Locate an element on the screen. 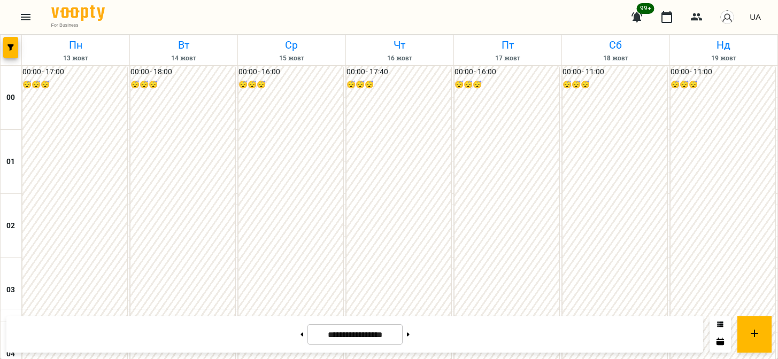 Image resolution: width=778 pixels, height=359 pixels. h6: 03 is located at coordinates (11, 290).